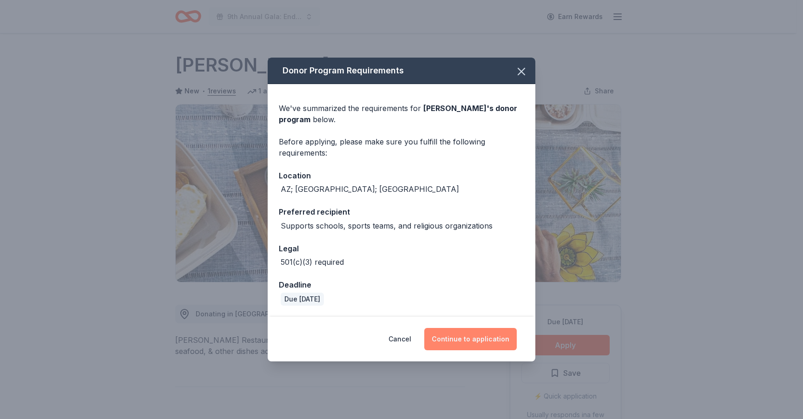 The width and height of the screenshot is (803, 419). Describe the element at coordinates (402, 212) in the screenshot. I see `div: Preferred recipient` at that location.